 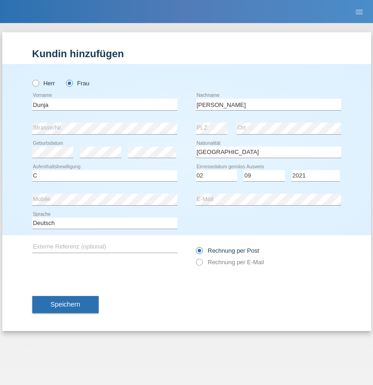 What do you see at coordinates (44, 83) in the screenshot?
I see `label: Herr` at bounding box center [44, 83].